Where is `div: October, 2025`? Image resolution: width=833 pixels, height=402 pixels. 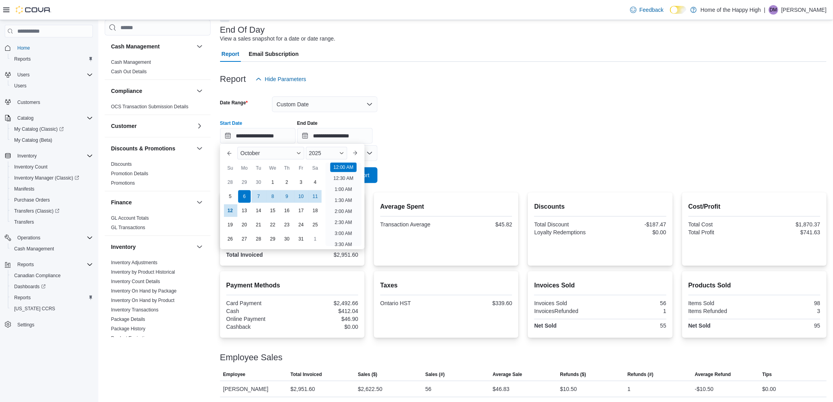 div: October, 2025 is located at coordinates (273, 211).